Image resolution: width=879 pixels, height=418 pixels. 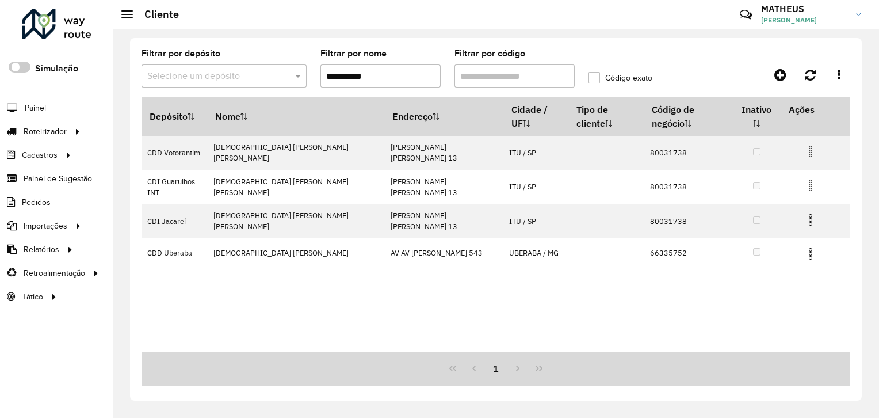 What do you see at coordinates (353, 54) in the screenshot?
I see `label: Filtrar por nome` at bounding box center [353, 54].